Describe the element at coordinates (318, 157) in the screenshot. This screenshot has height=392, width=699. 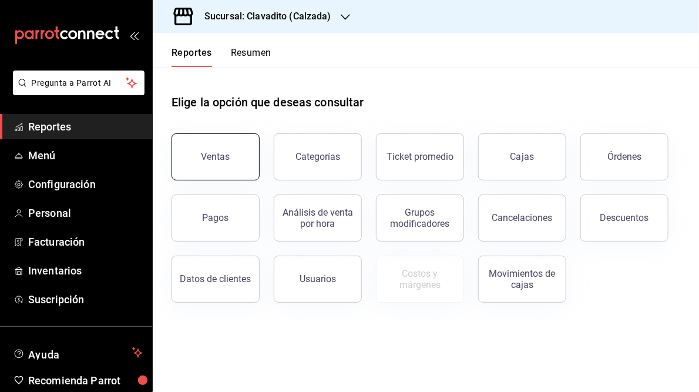
I see `button: Categorías` at that location.